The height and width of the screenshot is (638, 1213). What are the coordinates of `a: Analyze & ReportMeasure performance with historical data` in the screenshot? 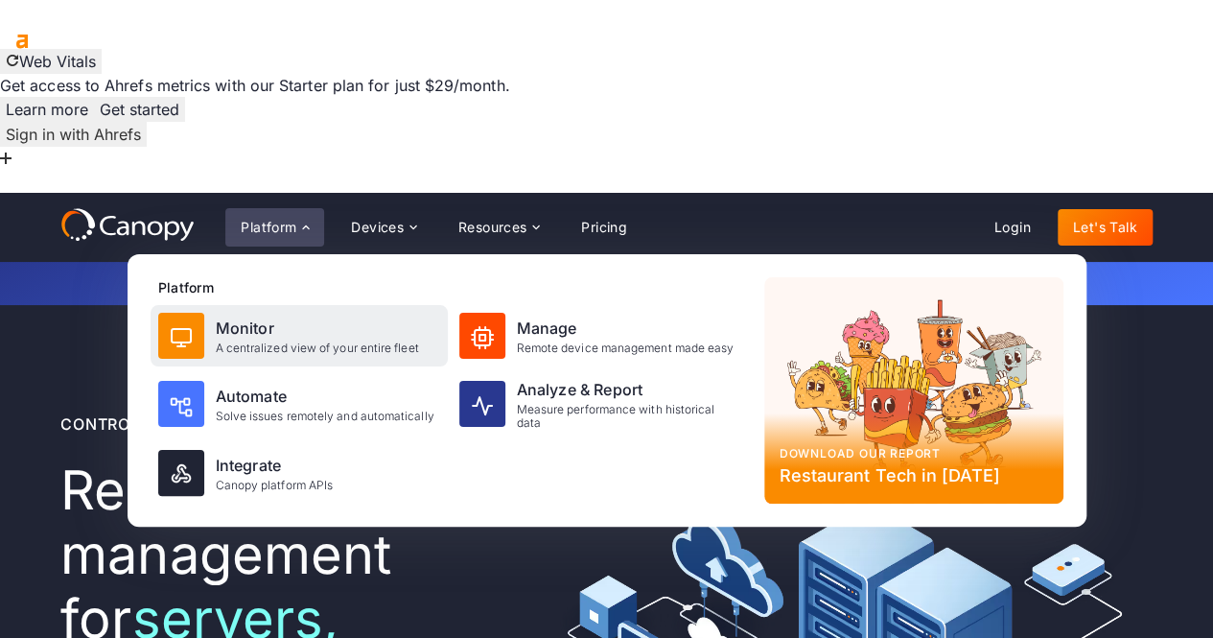 It's located at (600, 404).